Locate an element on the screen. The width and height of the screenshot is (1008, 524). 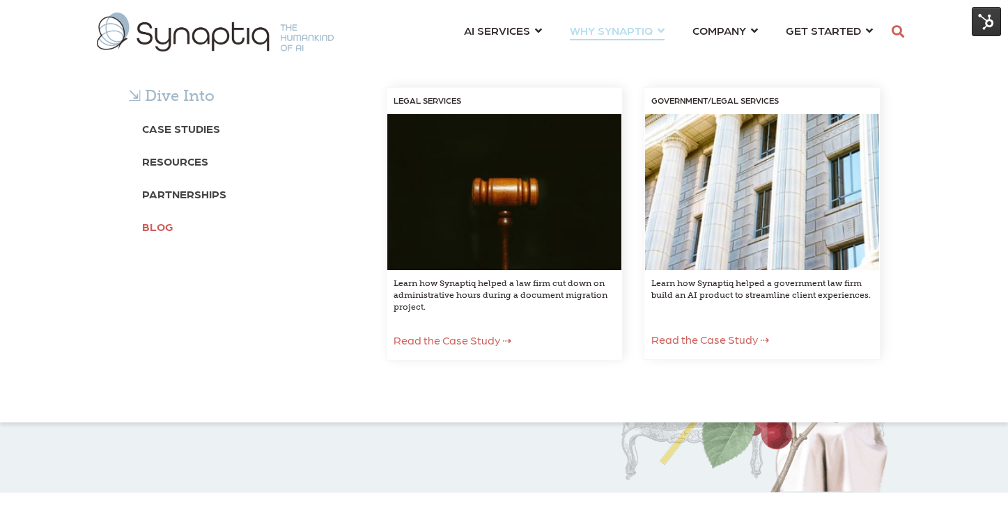
a: WHY SYNAPTIQ is located at coordinates (617, 30).